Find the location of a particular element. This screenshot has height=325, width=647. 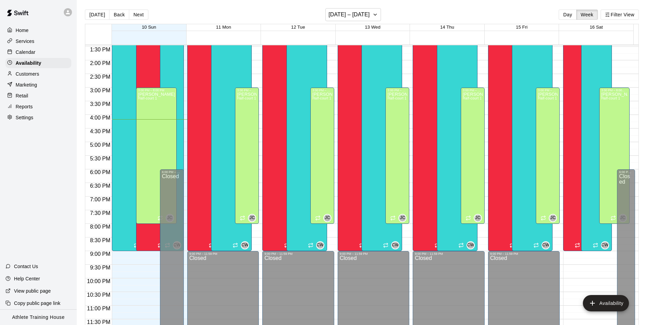

div: Calendar is located at coordinates (38, 52).